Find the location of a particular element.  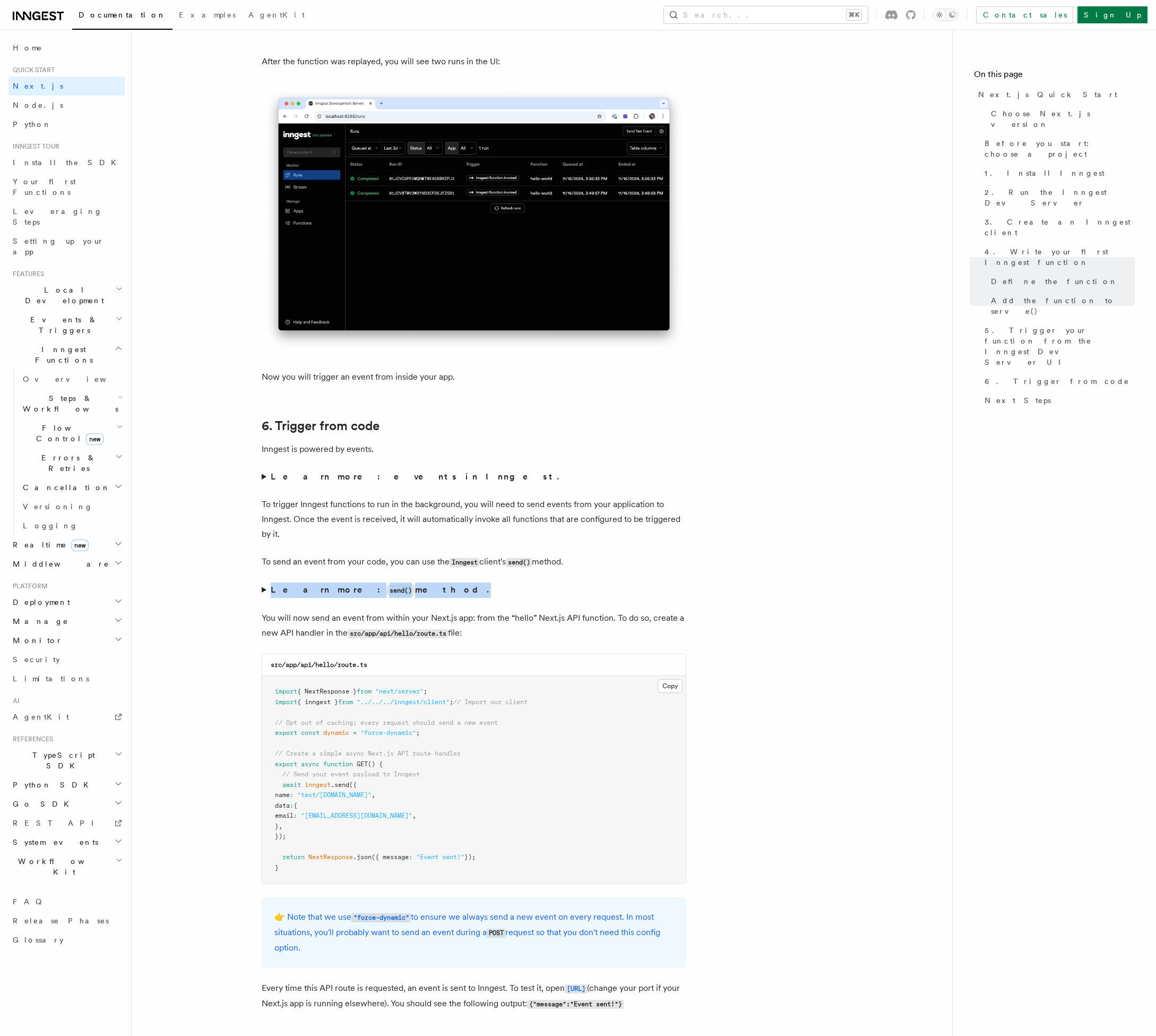

p: 👉 Note that we use to ensure we always send a new event on every request. In most situations, you... is located at coordinates (474, 933).